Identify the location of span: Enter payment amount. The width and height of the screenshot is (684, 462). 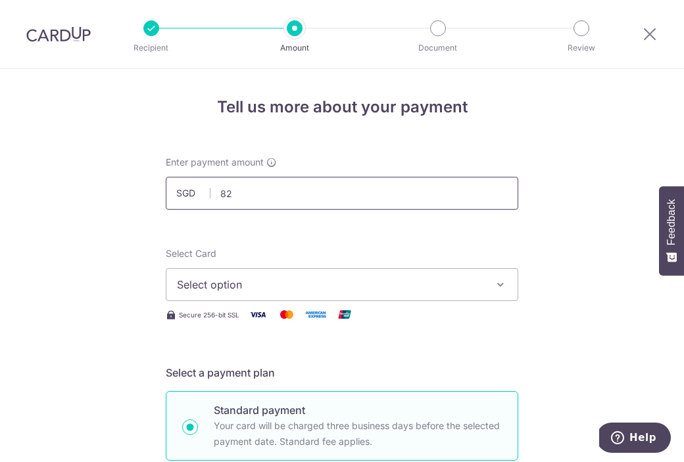
(214, 162).